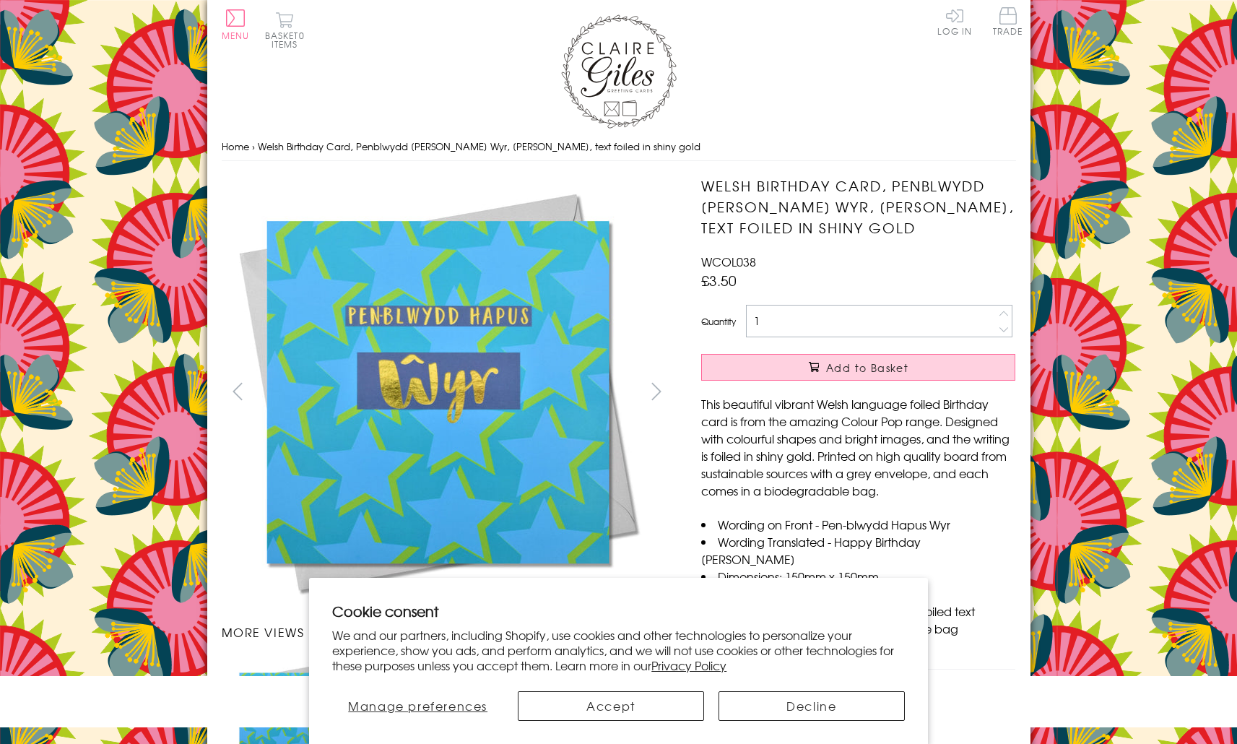 The width and height of the screenshot is (1237, 744). What do you see at coordinates (1008, 22) in the screenshot?
I see `a: Trade` at bounding box center [1008, 22].